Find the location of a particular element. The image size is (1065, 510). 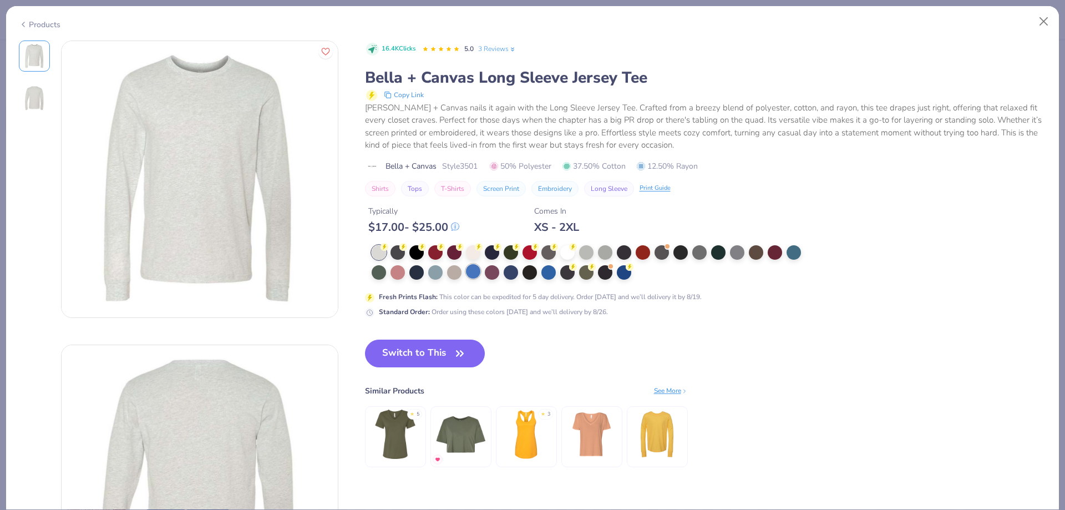

button: Long Sleeve is located at coordinates (609, 189).